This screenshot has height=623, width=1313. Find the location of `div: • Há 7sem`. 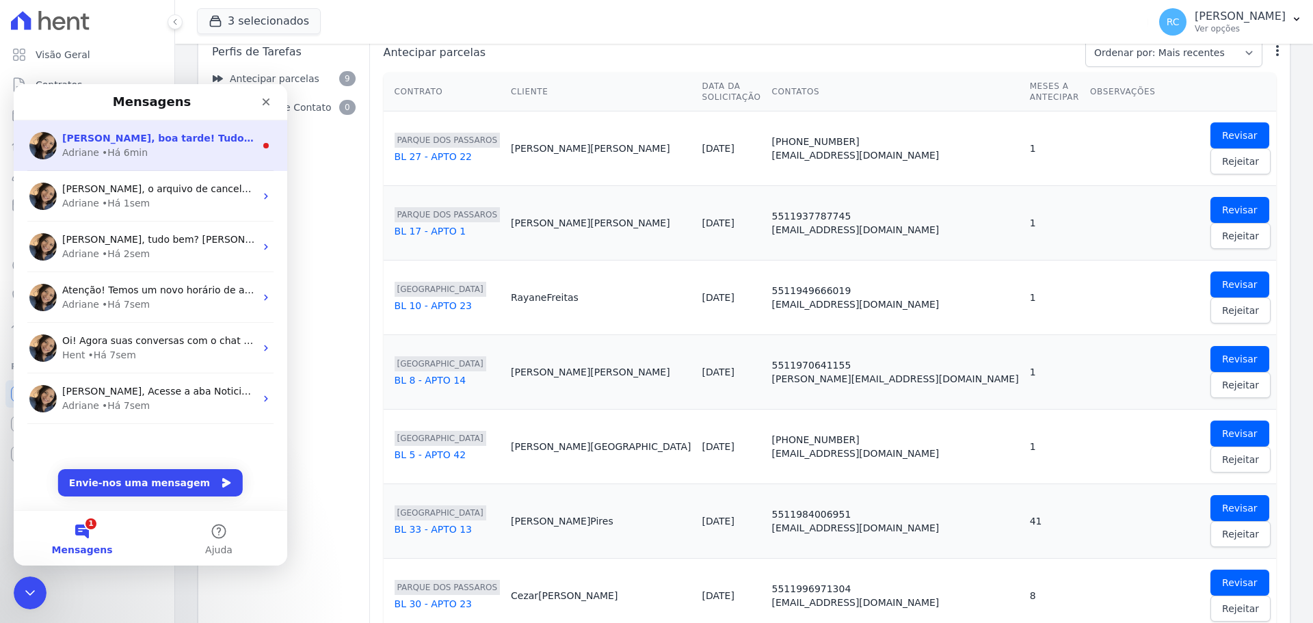

div: • Há 7sem is located at coordinates (98, 271).